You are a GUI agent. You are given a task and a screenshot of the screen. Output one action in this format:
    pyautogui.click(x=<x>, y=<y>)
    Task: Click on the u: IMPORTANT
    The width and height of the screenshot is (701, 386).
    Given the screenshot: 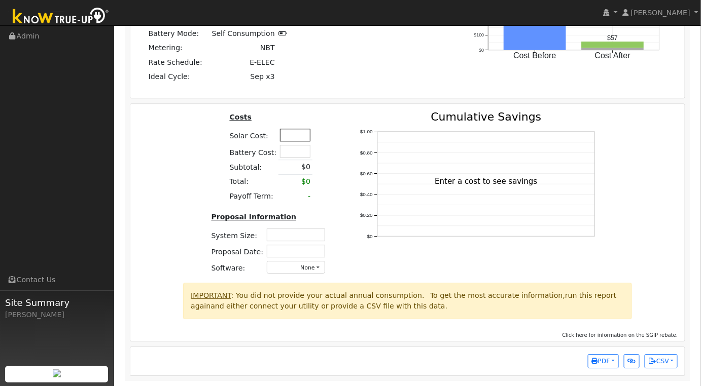 What is the action you would take?
    pyautogui.click(x=210, y=296)
    